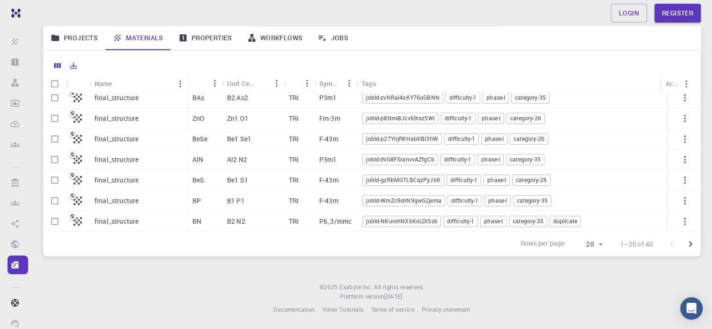  I want to click on span: jobId-p8Nmi8Jcv69rxz5Wi, so click(400, 118).